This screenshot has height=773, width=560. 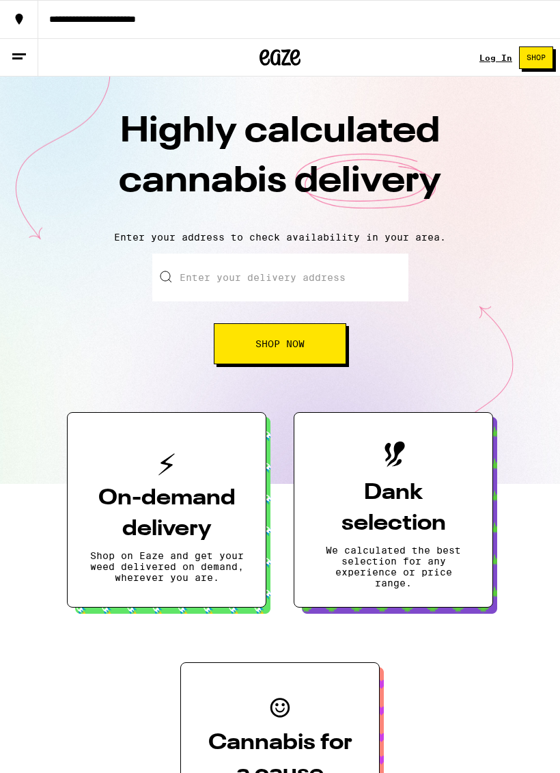 What do you see at coordinates (280, 344) in the screenshot?
I see `button: Shop Now` at bounding box center [280, 344].